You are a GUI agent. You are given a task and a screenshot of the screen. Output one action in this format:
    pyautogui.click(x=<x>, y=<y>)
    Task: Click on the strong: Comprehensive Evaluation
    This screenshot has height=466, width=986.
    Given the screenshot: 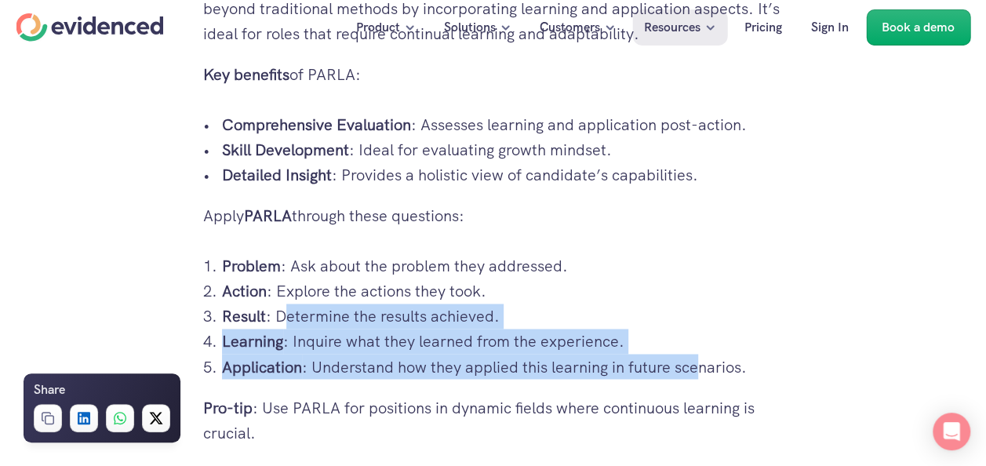 What is the action you would take?
    pyautogui.click(x=316, y=125)
    